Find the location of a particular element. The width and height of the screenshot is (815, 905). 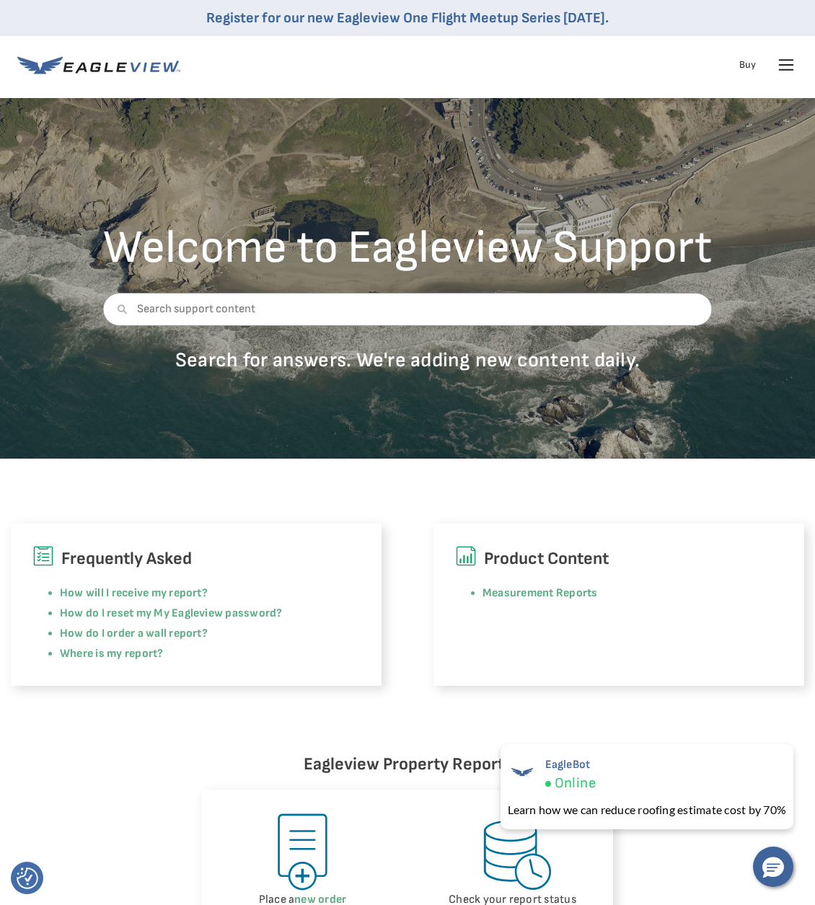

h6: Product Content is located at coordinates (619, 559).